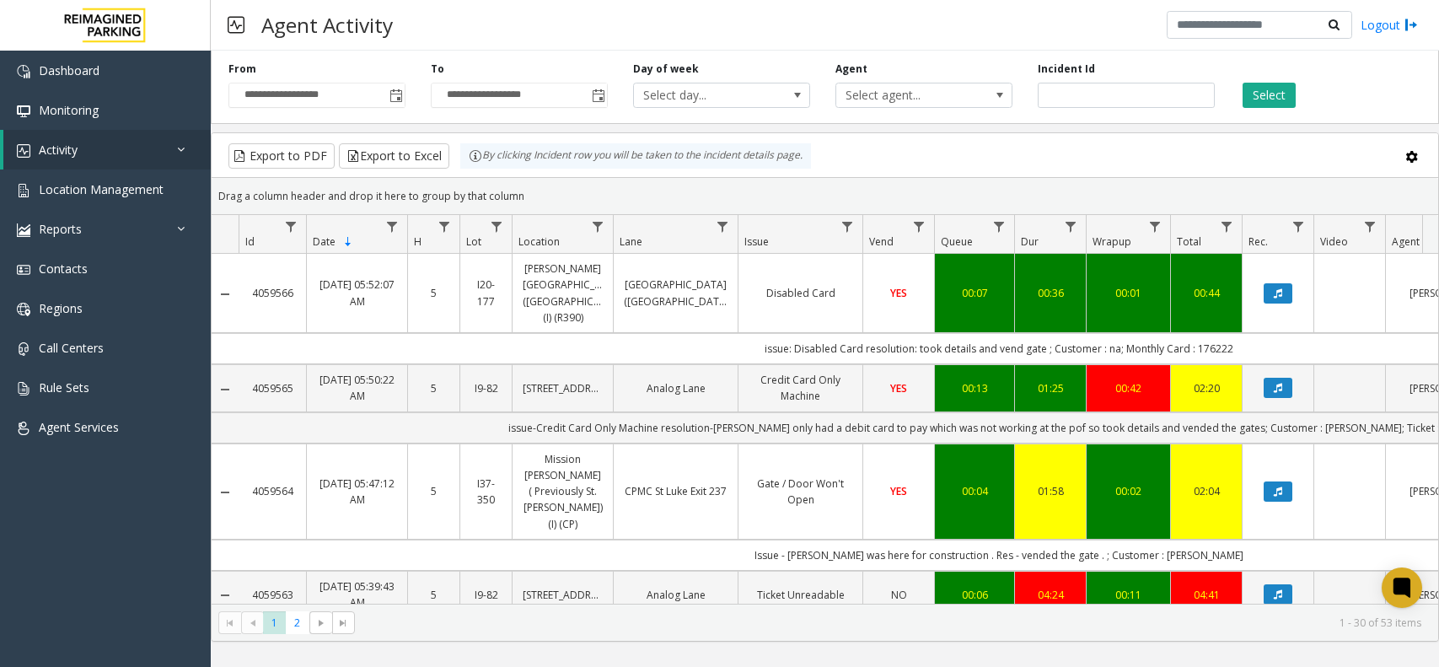  What do you see at coordinates (497, 226) in the screenshot?
I see `a: Lot Filter Menu` at bounding box center [497, 226].